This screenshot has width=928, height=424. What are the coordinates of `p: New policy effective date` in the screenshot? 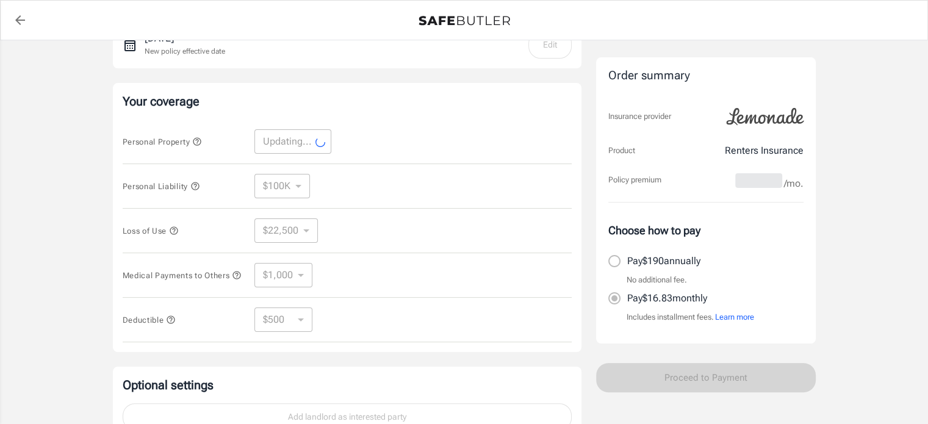 It's located at (185, 51).